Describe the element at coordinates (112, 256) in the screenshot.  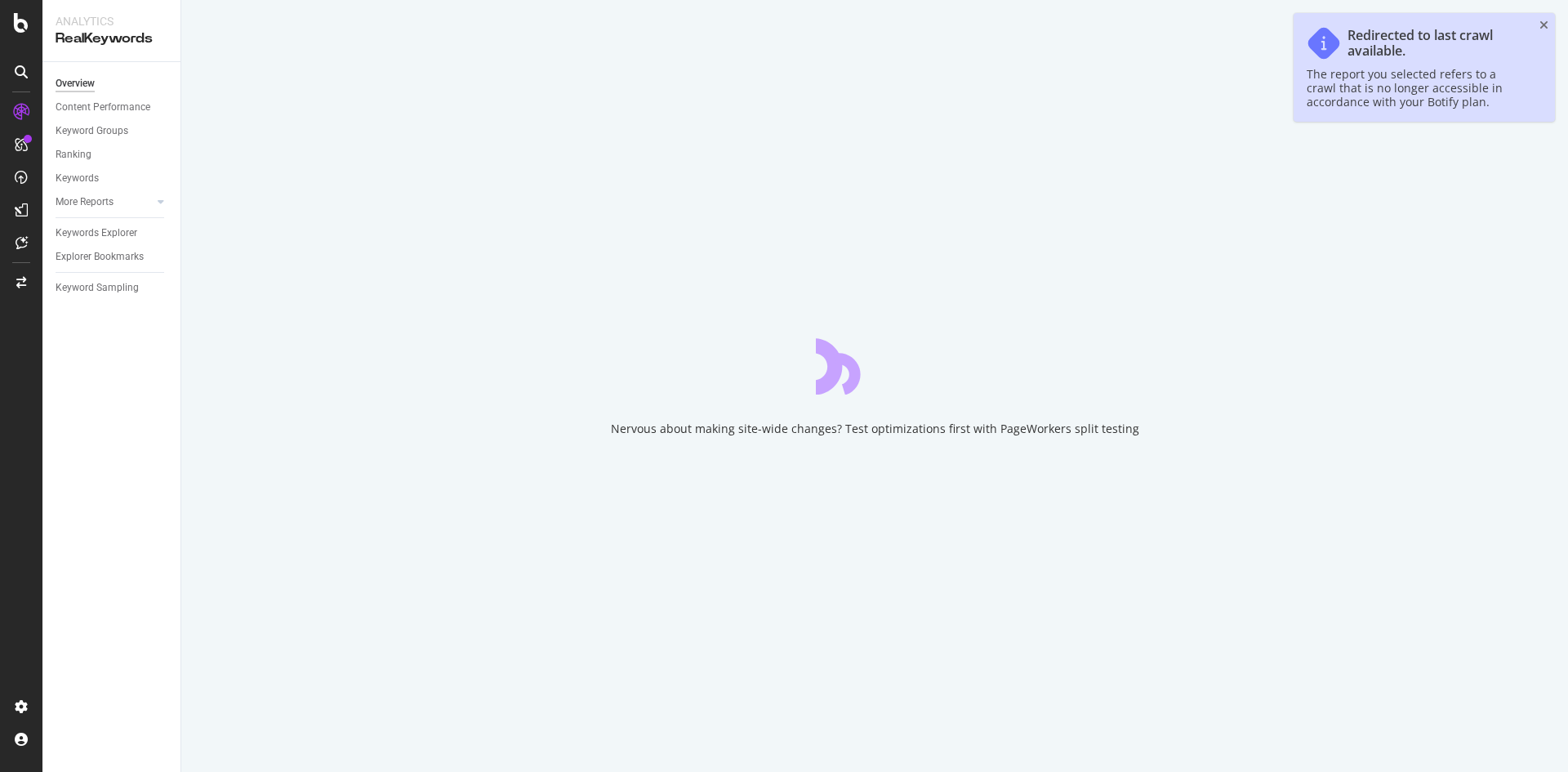
I see `a: Explorer Bookmarks` at that location.